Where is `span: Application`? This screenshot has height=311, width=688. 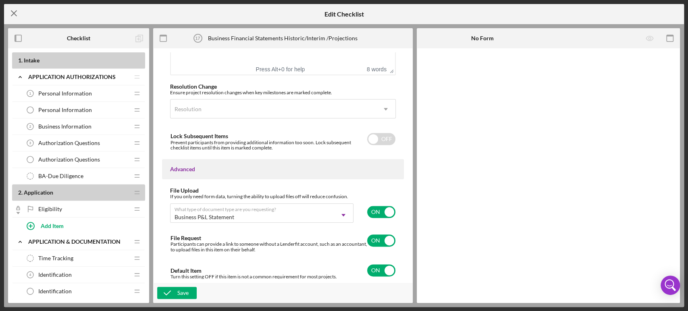 span: Application is located at coordinates (38, 192).